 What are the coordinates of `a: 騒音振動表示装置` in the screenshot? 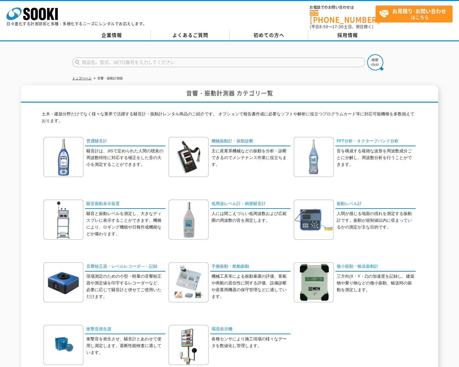 It's located at (125, 204).